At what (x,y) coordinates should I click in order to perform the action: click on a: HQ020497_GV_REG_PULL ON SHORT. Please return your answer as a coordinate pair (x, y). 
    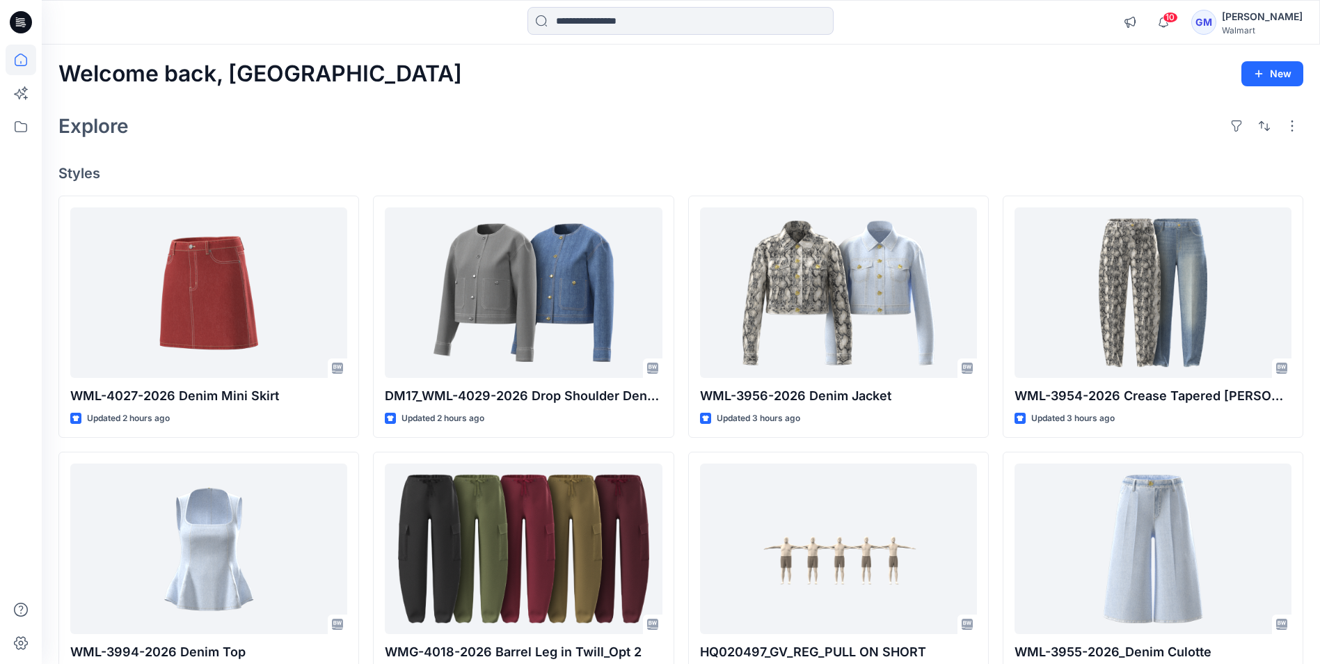
    Looking at the image, I should click on (838, 548).